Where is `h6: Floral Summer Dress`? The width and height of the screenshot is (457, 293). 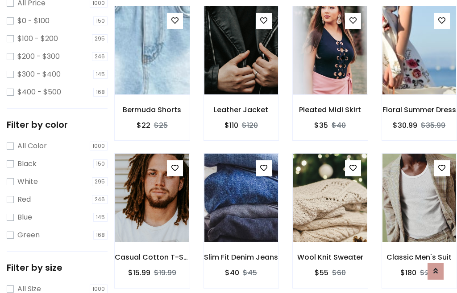
h6: Floral Summer Dress is located at coordinates (419, 110).